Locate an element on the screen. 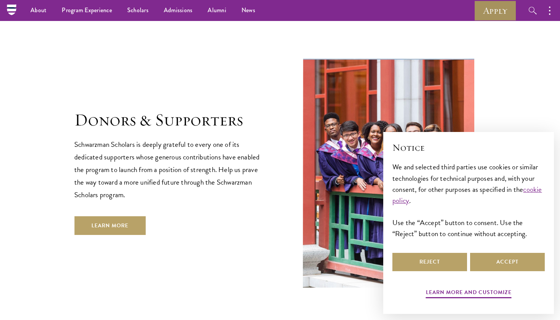 The width and height of the screenshot is (560, 320). h1: Donors & Supporters is located at coordinates (170, 120).